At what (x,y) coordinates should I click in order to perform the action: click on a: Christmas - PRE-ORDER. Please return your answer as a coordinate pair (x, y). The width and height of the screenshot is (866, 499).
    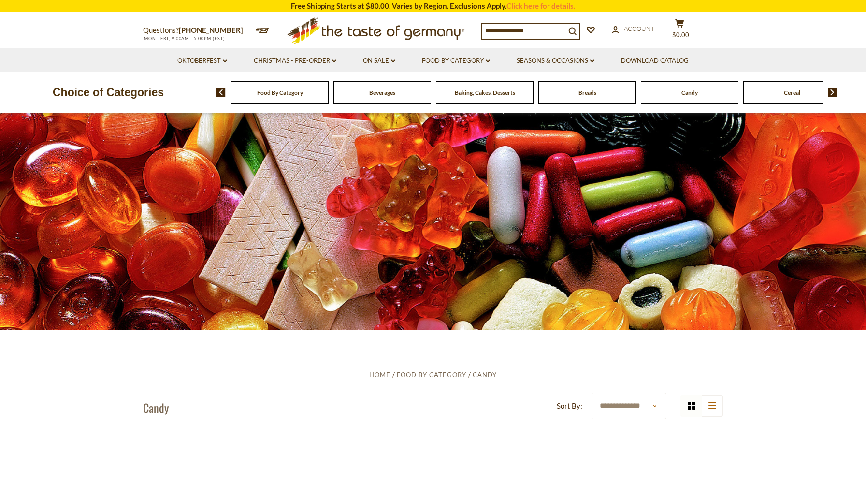
    Looking at the image, I should click on (295, 61).